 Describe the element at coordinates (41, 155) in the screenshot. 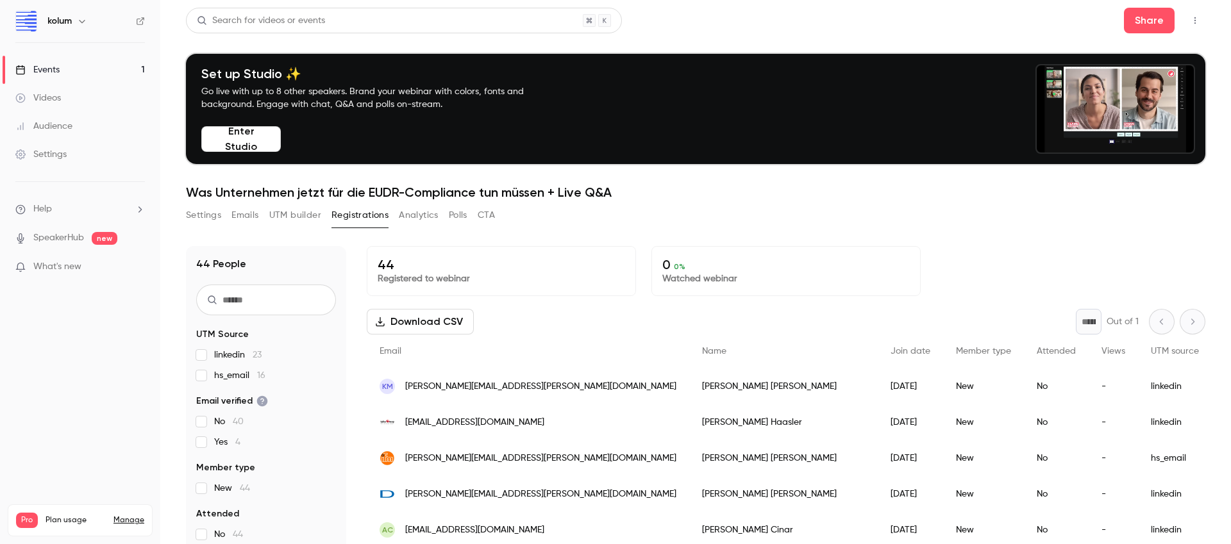

I see `div: Settings` at that location.